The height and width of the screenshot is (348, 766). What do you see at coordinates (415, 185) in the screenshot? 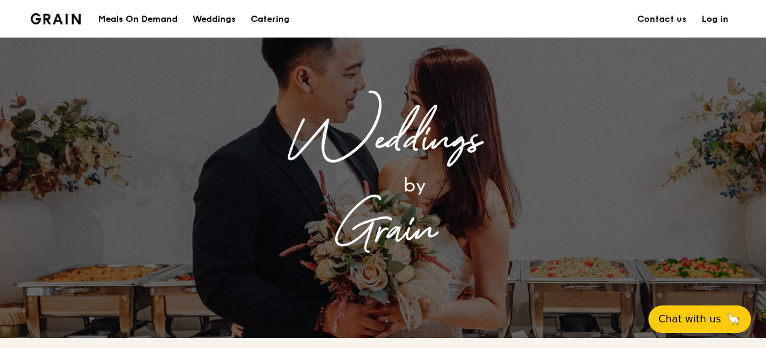
I see `div: by` at bounding box center [415, 185].